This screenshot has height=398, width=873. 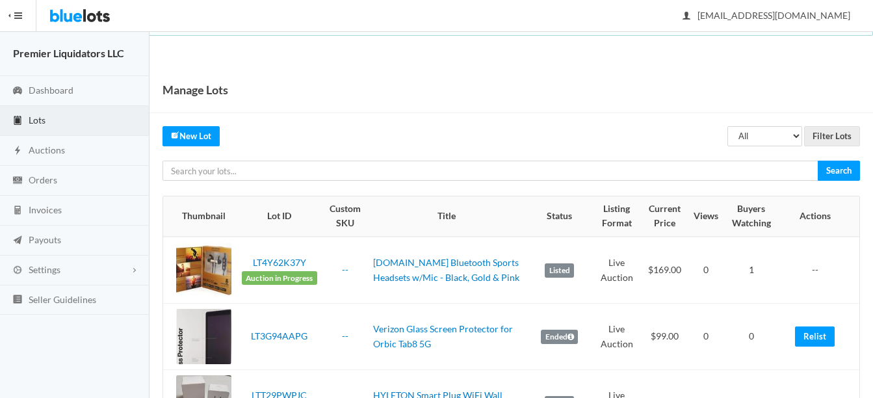 What do you see at coordinates (18, 91) in the screenshot?
I see `ion-icon: speedometer` at bounding box center [18, 91].